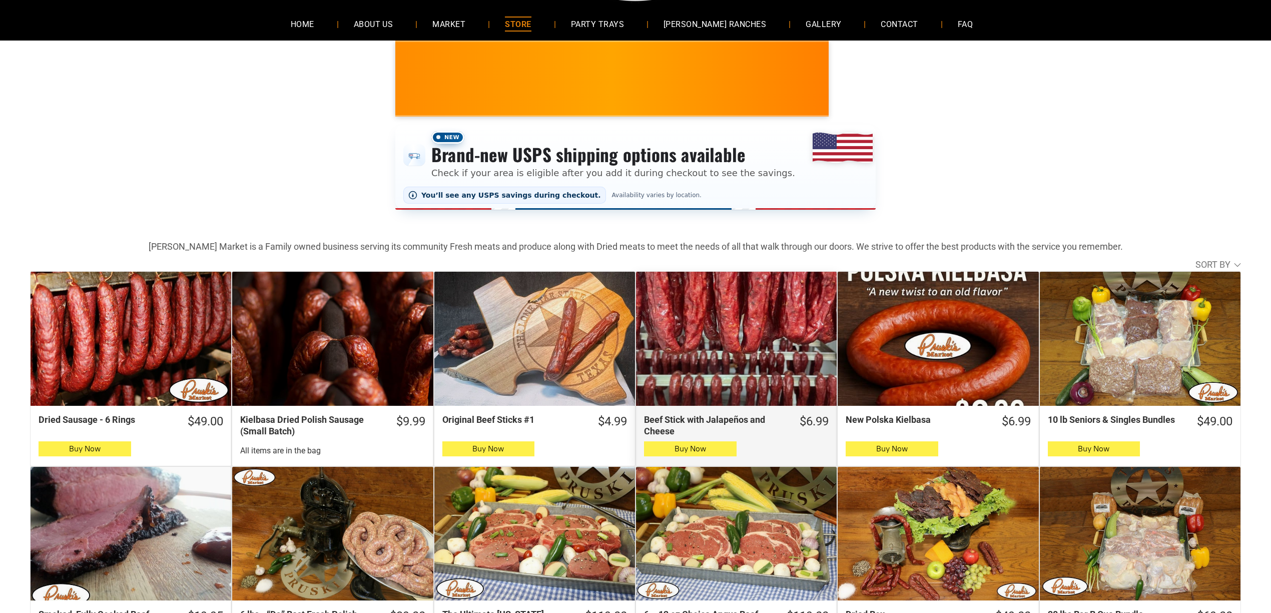 The height and width of the screenshot is (613, 1271). I want to click on a: GALLERY, so click(823, 24).